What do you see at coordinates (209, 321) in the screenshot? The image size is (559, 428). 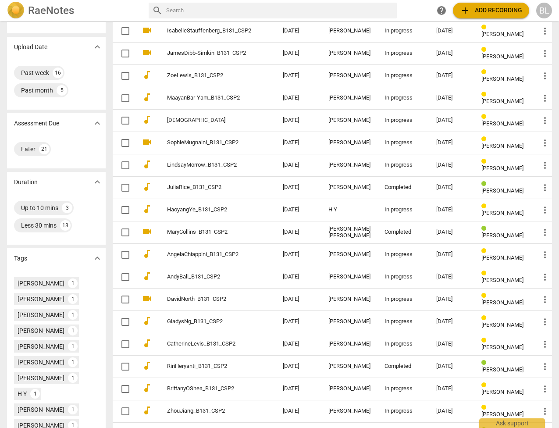 I see `a: GladysNg_B131_CSP2` at bounding box center [209, 321].